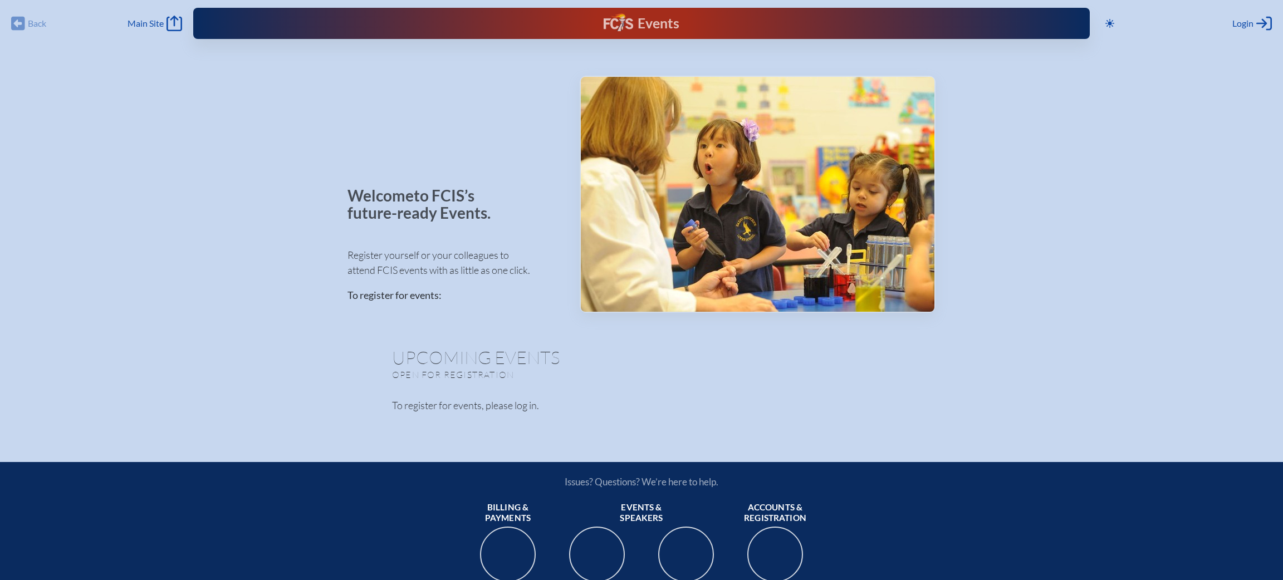  I want to click on p: Open for registration, so click(539, 375).